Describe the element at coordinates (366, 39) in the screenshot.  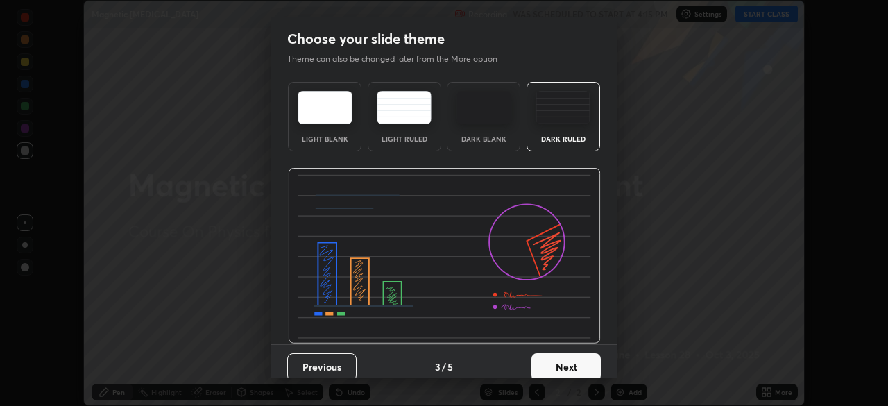
I see `h2: Choose your slide theme` at that location.